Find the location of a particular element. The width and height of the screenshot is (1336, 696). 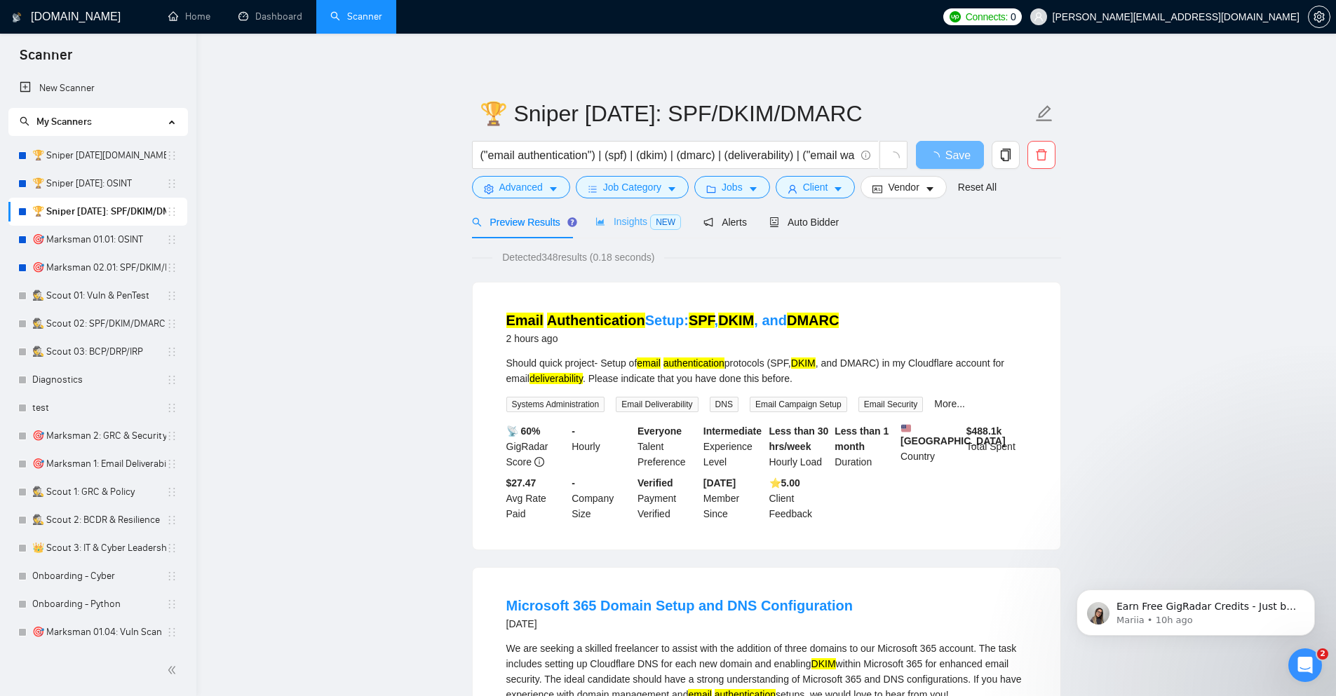

a: setting is located at coordinates (1319, 17).